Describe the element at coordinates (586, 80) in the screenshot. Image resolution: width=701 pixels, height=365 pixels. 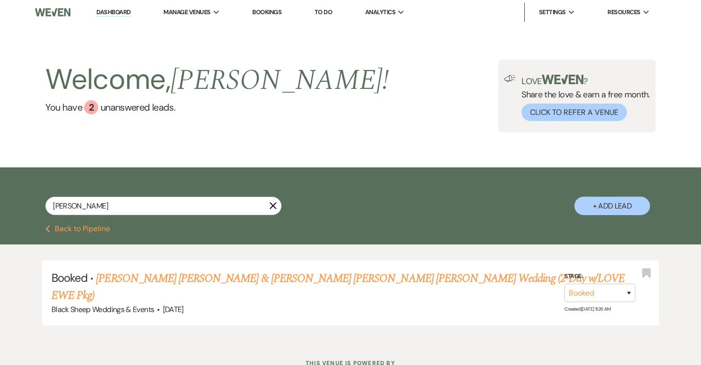
I see `p: Love ?` at that location.